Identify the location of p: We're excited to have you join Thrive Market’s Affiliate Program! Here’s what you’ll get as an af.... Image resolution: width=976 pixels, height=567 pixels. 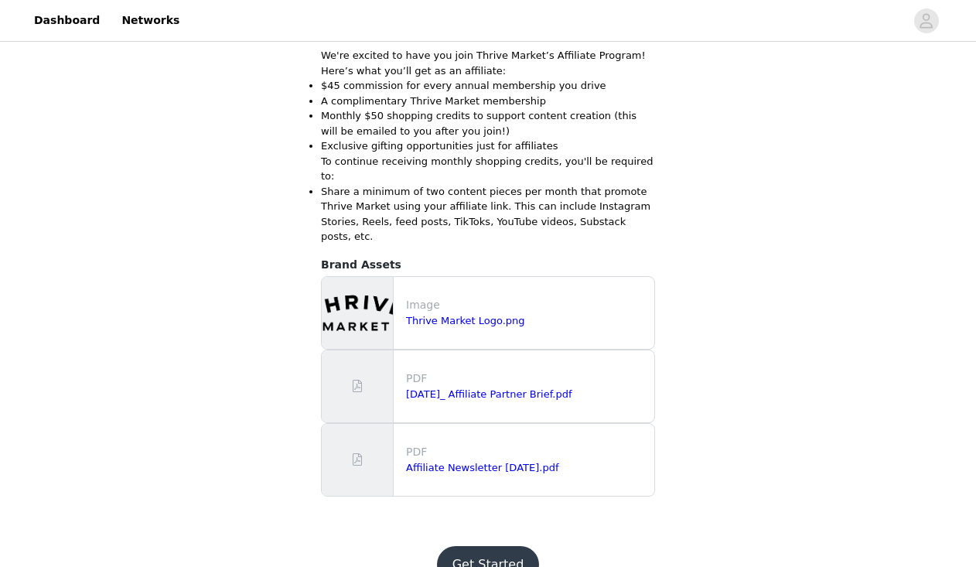
(488, 63).